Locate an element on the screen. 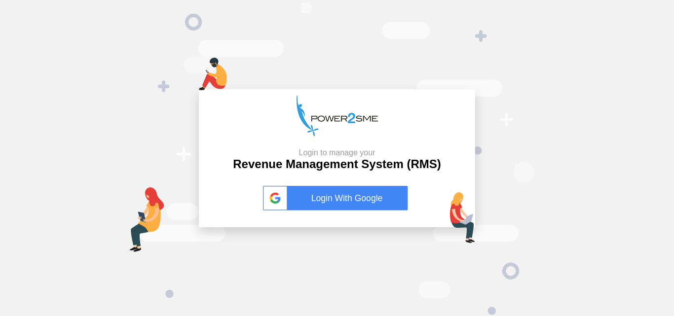 The height and width of the screenshot is (316, 674). small: Login to manage your is located at coordinates (337, 153).